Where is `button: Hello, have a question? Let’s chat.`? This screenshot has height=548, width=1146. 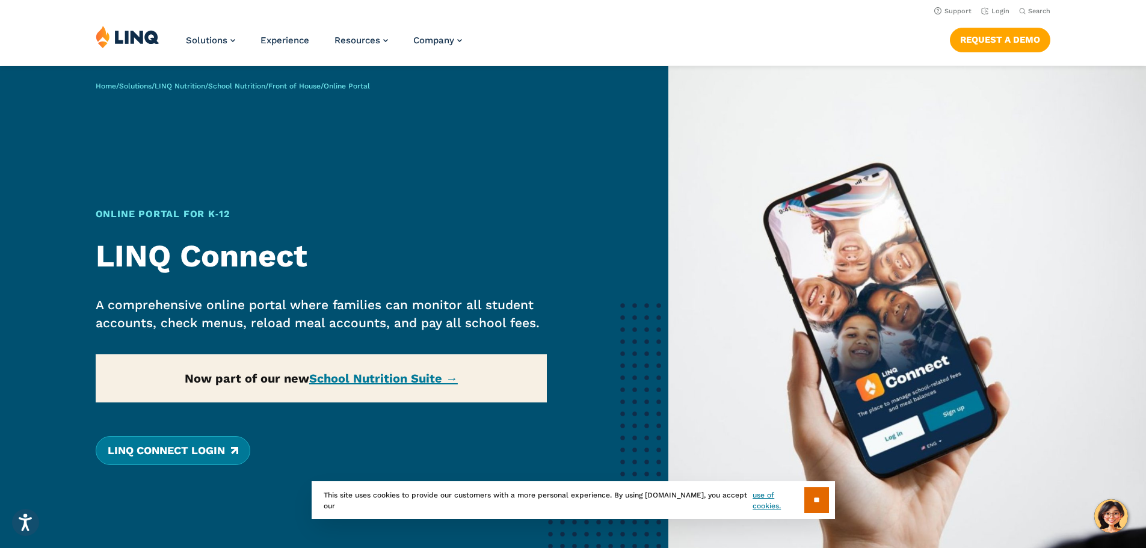 button: Hello, have a question? Let’s chat. is located at coordinates (1111, 516).